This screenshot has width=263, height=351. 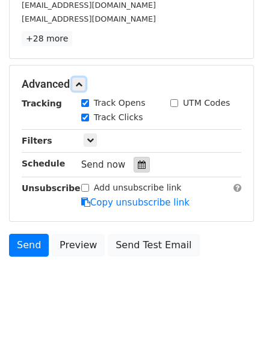 I want to click on strong: Tracking, so click(x=42, y=103).